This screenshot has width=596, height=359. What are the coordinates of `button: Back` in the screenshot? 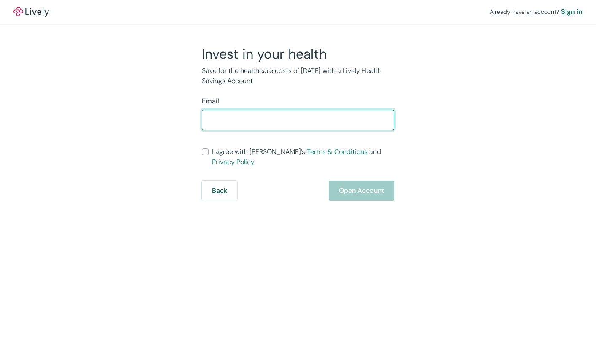 It's located at (220, 191).